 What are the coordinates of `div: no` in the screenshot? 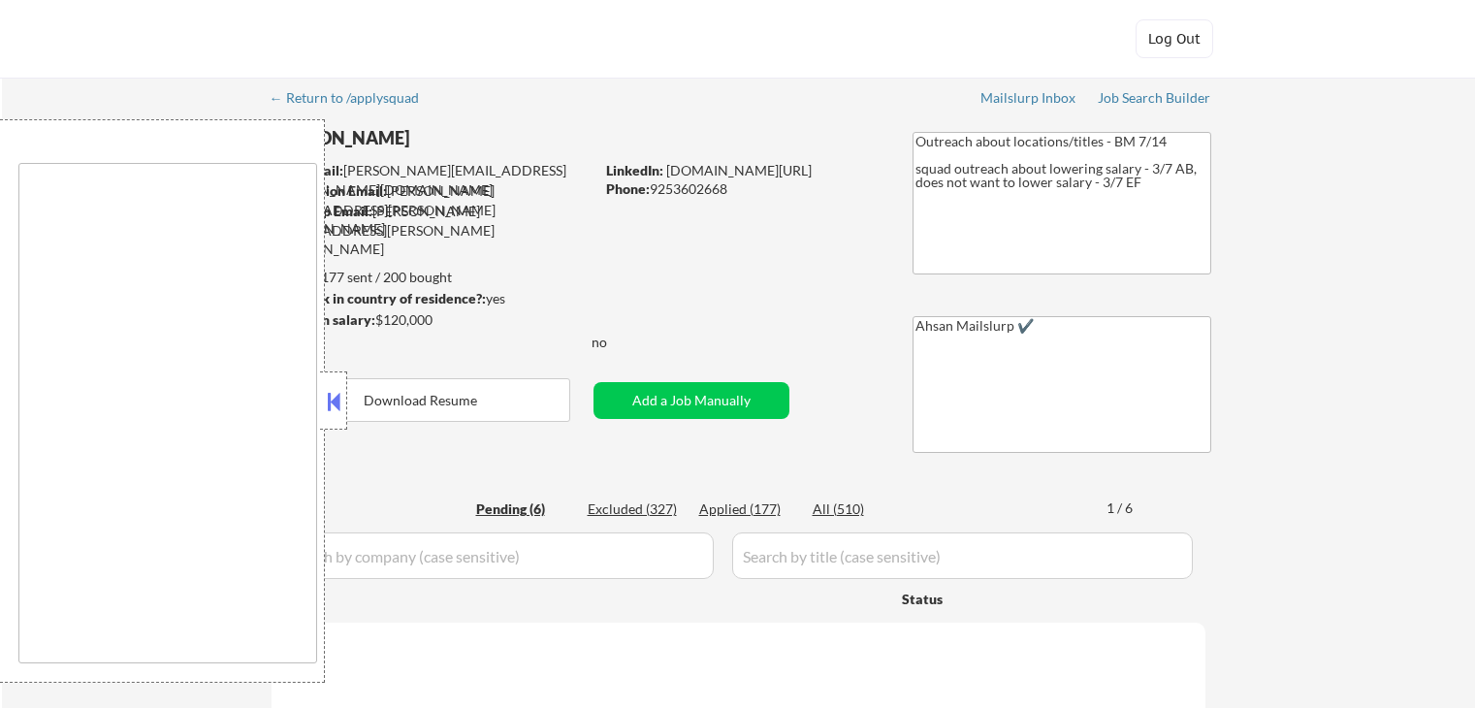 It's located at (619, 342).